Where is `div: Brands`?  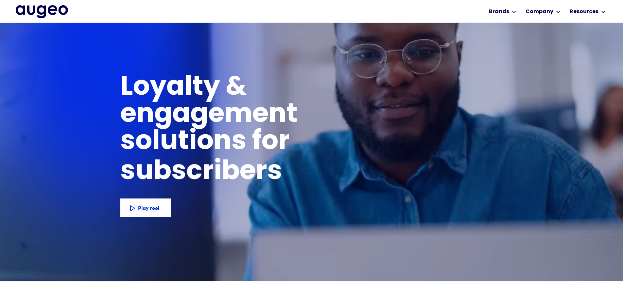 div: Brands is located at coordinates (499, 12).